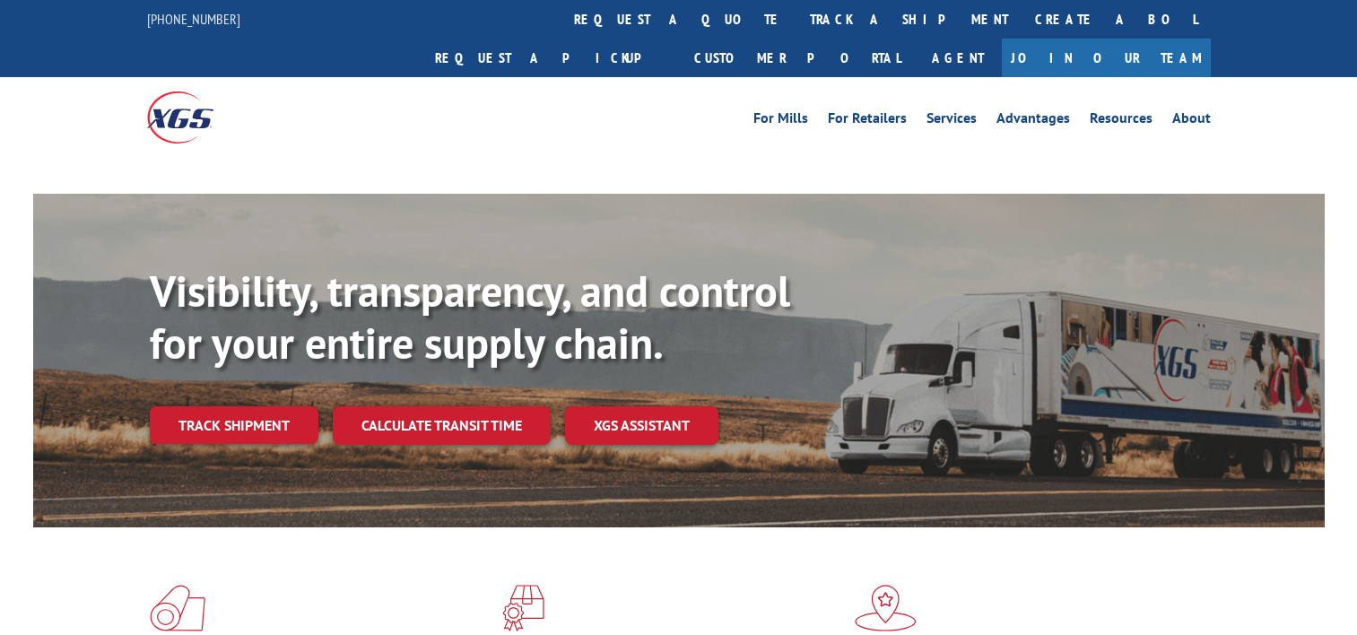 The width and height of the screenshot is (1357, 635). What do you see at coordinates (958, 57) in the screenshot?
I see `a: Agent` at bounding box center [958, 57].